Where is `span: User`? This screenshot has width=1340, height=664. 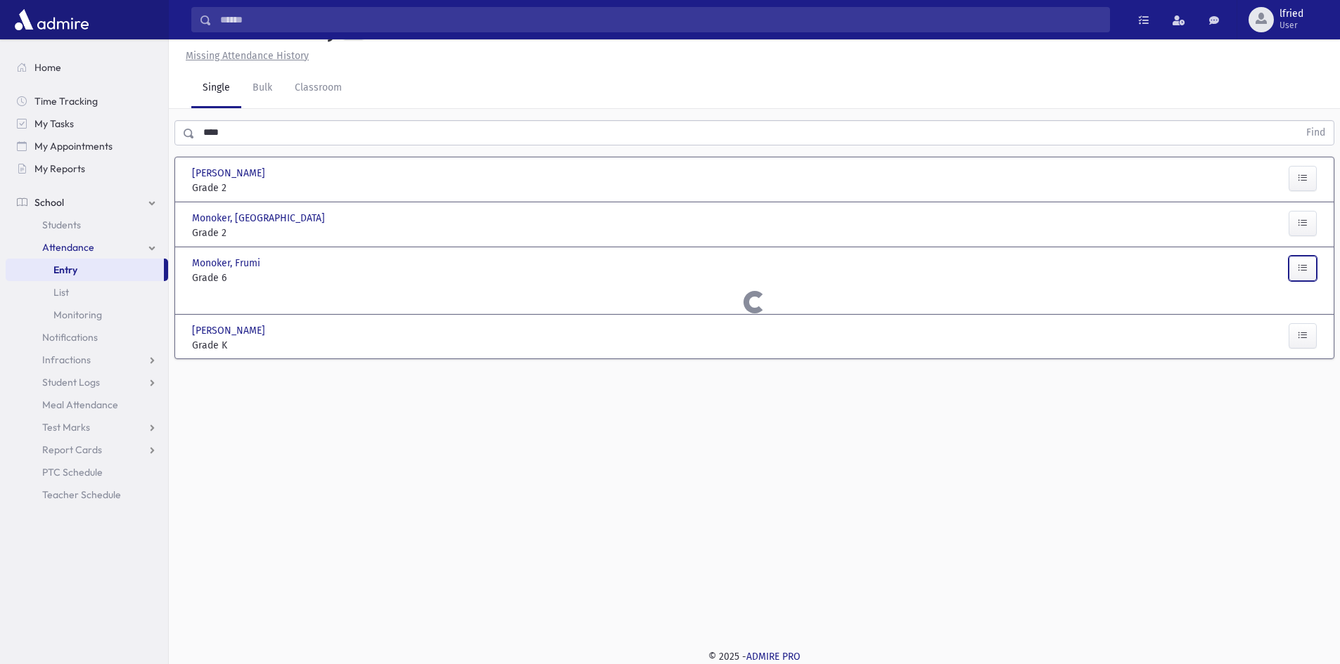
span: User is located at coordinates (1291, 25).